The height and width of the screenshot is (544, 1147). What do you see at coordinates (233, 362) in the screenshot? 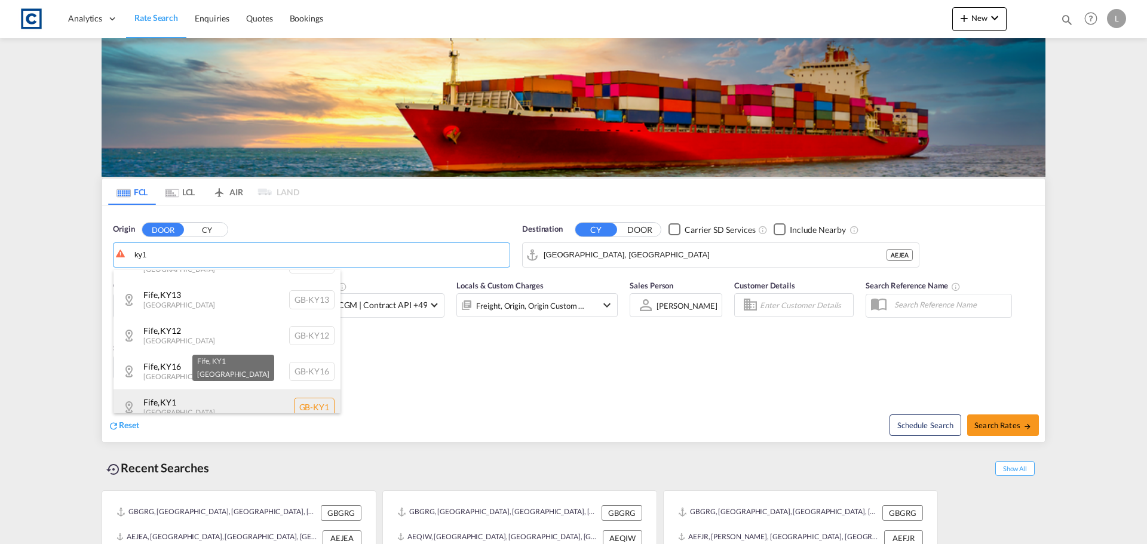
I see `div: Fife, KY1` at bounding box center [233, 362].